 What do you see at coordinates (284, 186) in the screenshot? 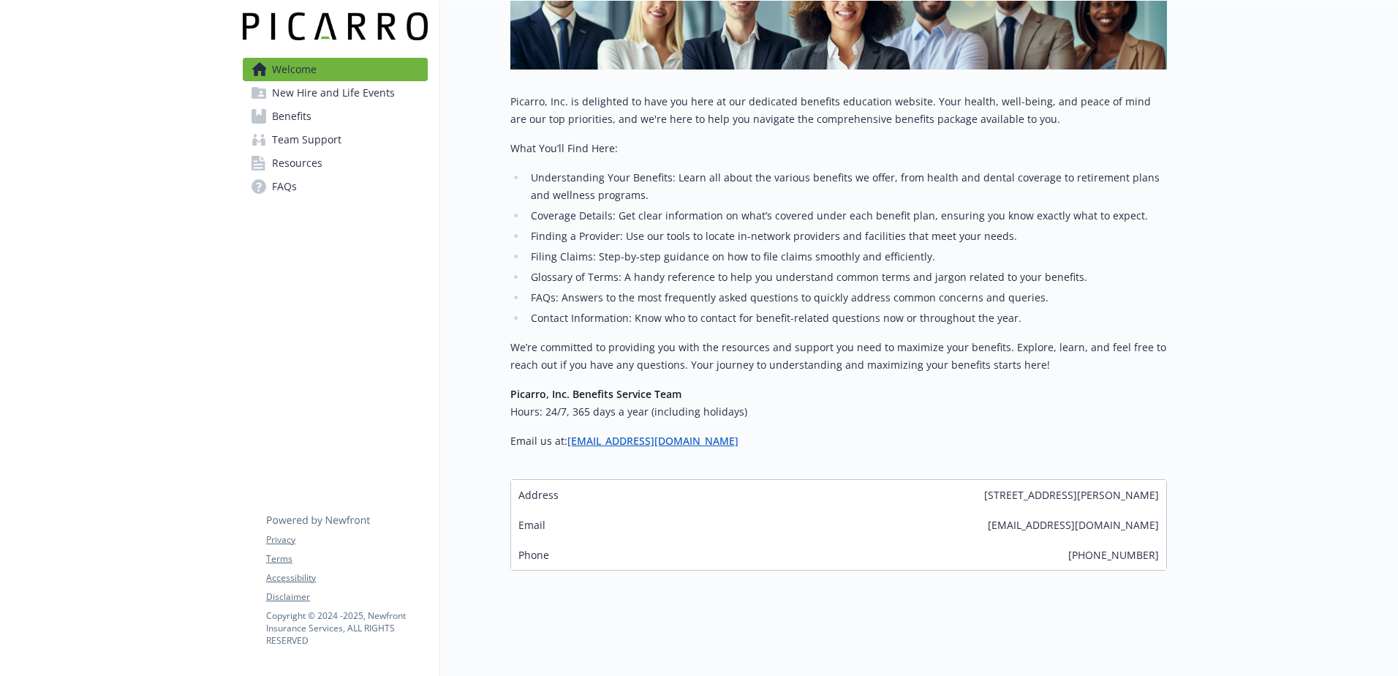
I see `span: FAQs` at bounding box center [284, 186].